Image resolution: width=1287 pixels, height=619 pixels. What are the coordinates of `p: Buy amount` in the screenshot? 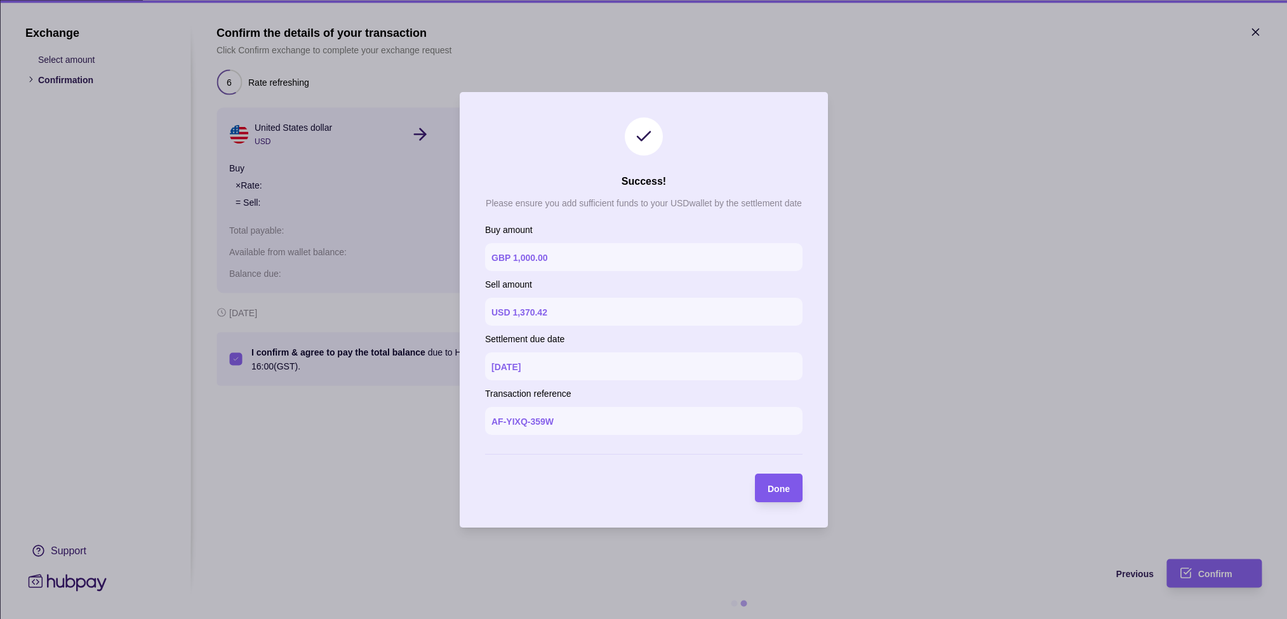 It's located at (644, 230).